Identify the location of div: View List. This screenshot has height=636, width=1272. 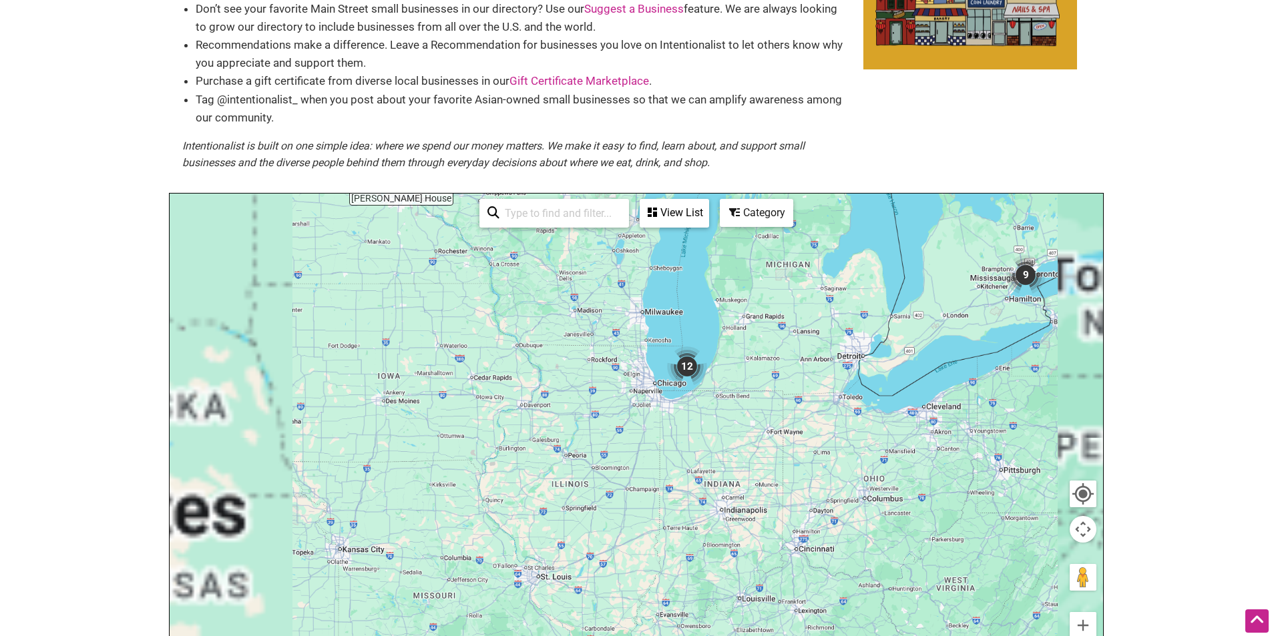
(675, 213).